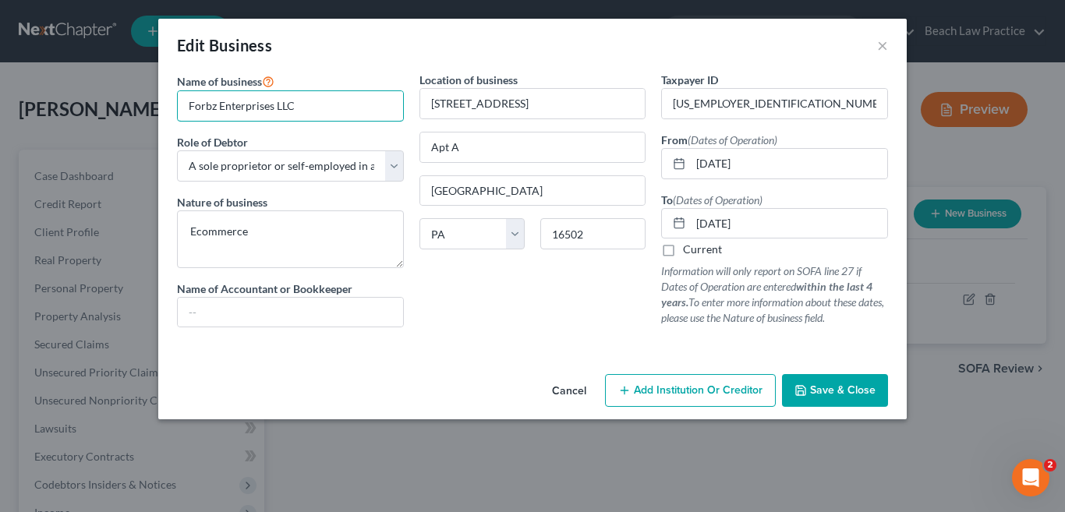 The height and width of the screenshot is (512, 1065). I want to click on p: Information will only report on SOFA line 27 if Dates of Operation are entered To enter more info..., so click(774, 295).